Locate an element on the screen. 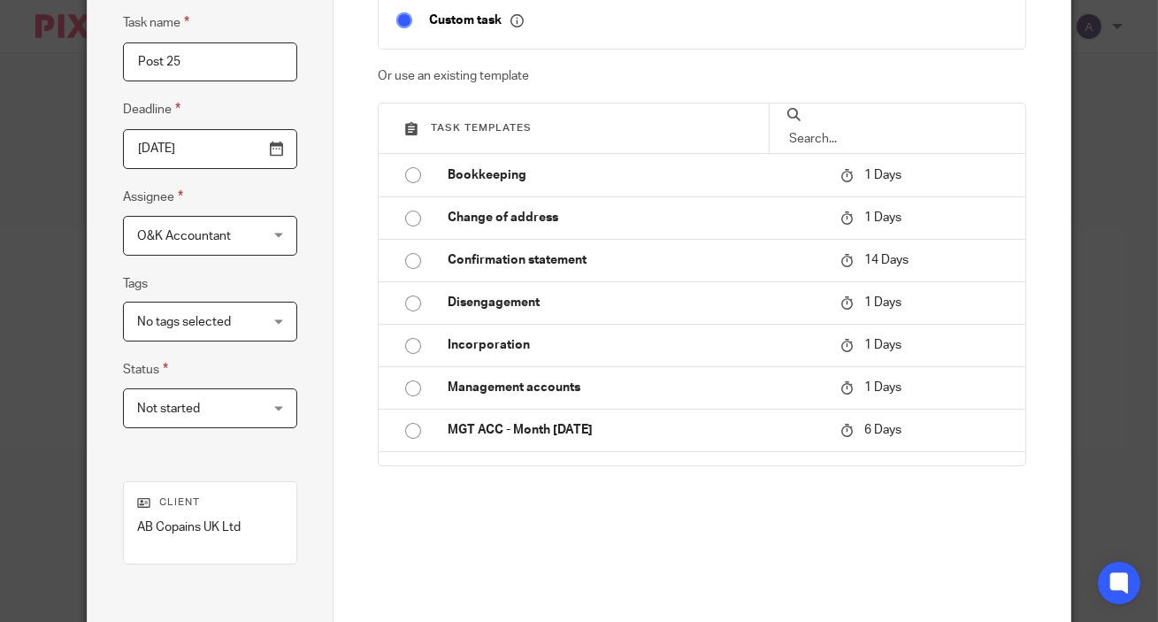  p: Disengagement is located at coordinates (635, 302).